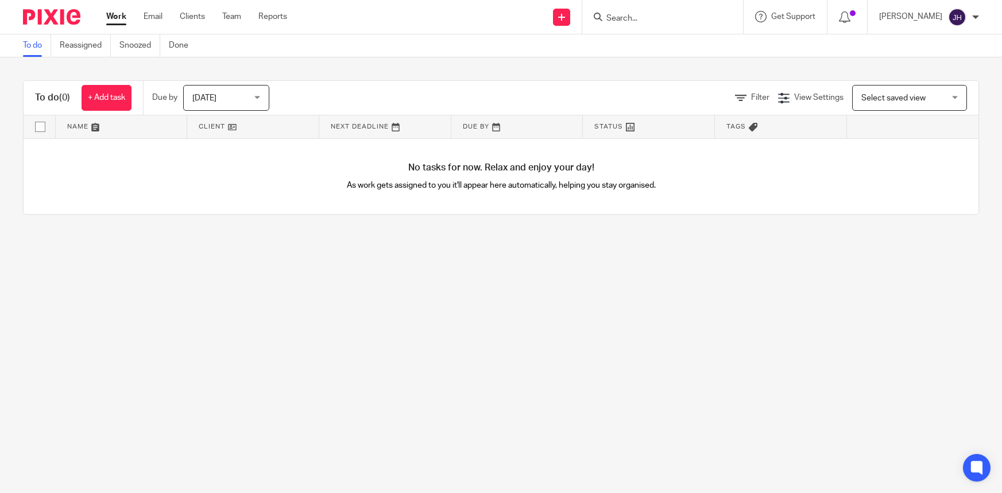 Image resolution: width=1002 pixels, height=493 pixels. What do you see at coordinates (106, 98) in the screenshot?
I see `a: + Add task` at bounding box center [106, 98].